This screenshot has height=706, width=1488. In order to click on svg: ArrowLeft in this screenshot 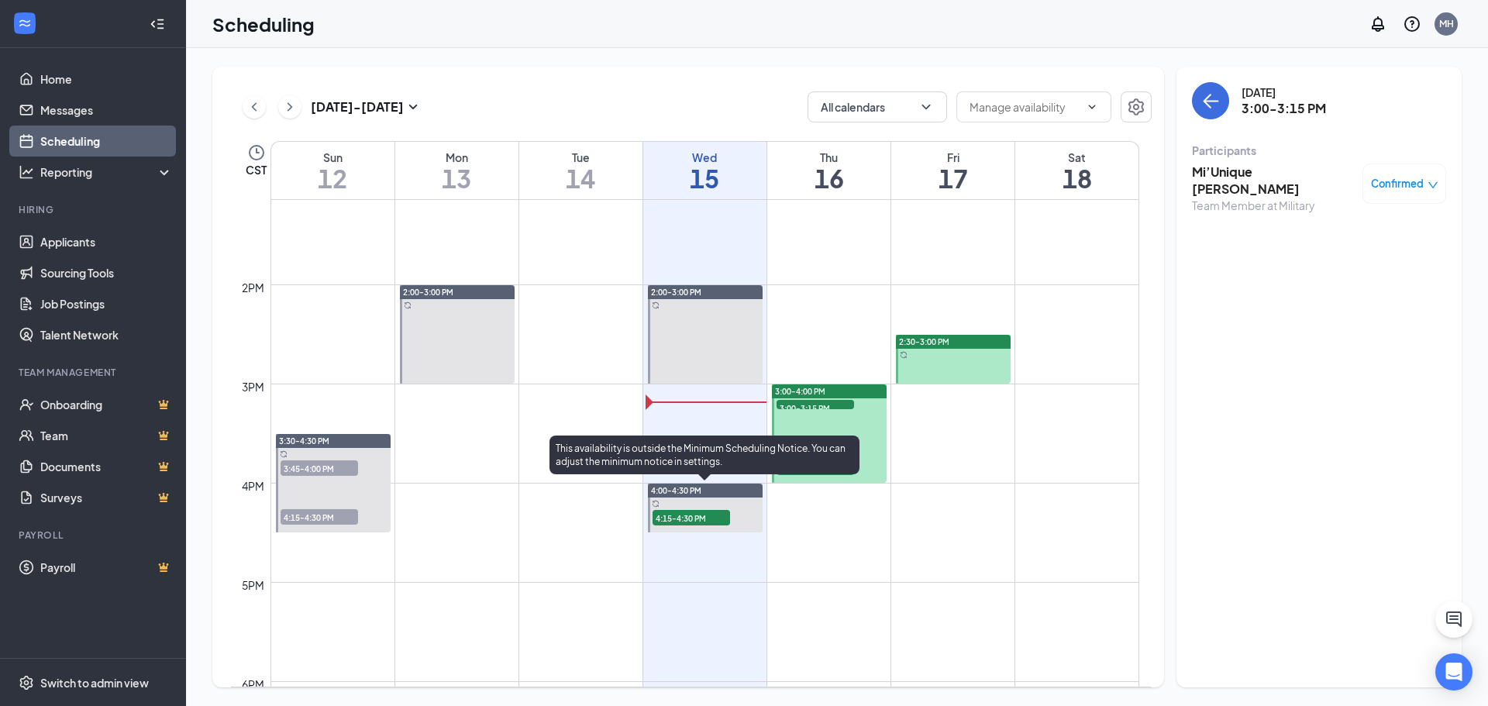, I will do `click(1211, 101)`.